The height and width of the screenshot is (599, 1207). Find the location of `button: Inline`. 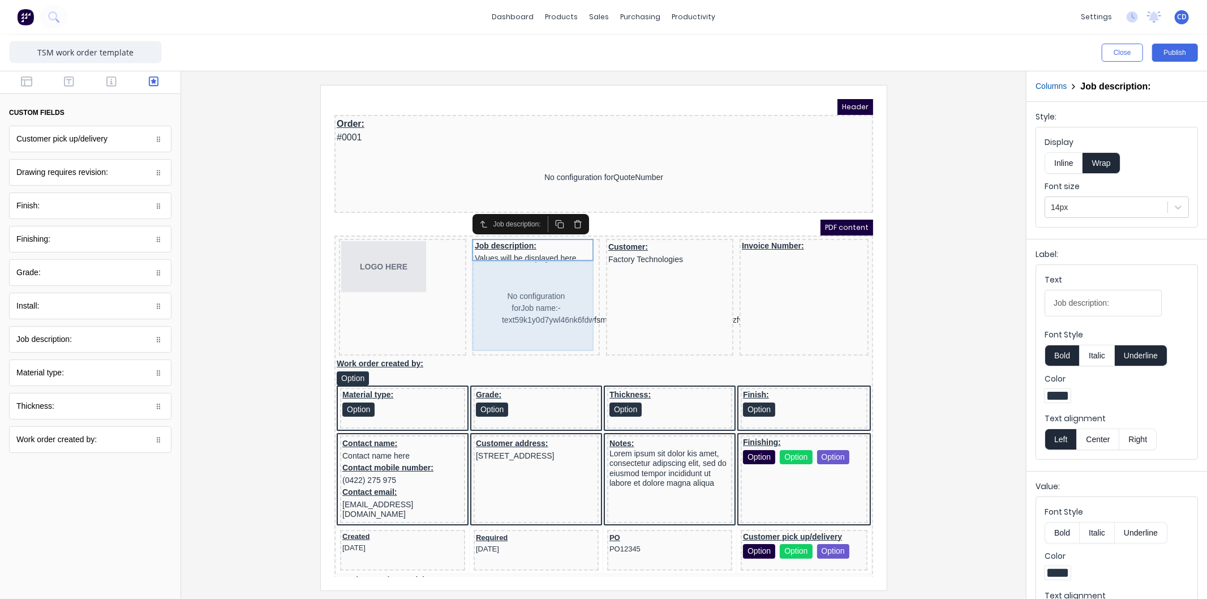

button: Inline is located at coordinates (1063, 163).